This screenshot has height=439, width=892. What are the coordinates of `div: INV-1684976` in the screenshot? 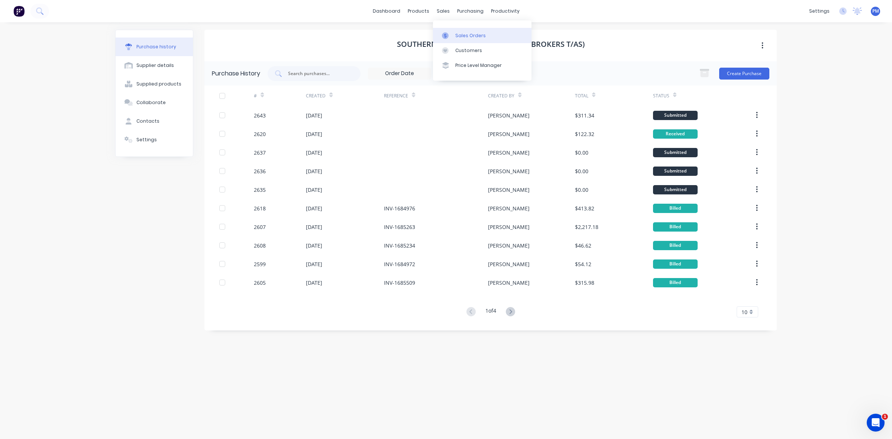 It's located at (399, 208).